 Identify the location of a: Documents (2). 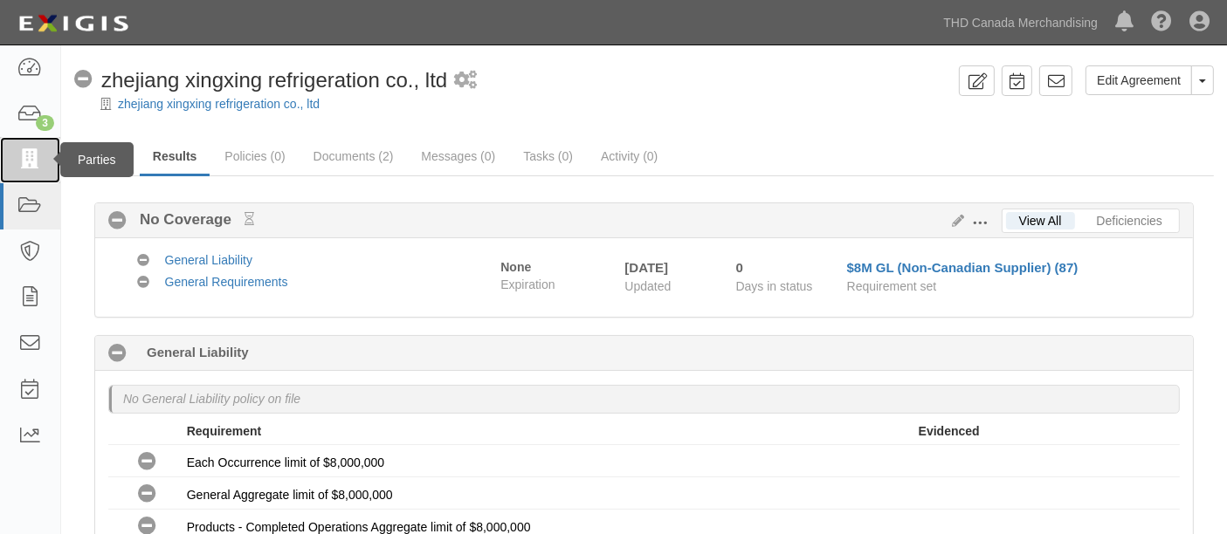
(354, 156).